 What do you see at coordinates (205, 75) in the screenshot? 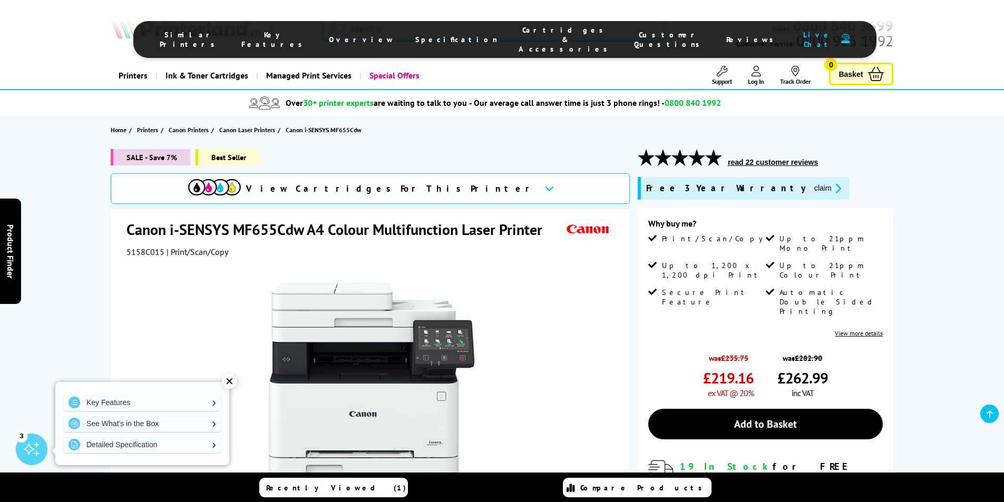
I see `a: Ink & Toner Cartridges` at bounding box center [205, 75].